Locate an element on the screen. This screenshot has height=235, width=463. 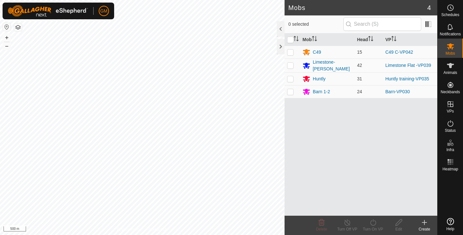
span: Infra is located at coordinates (450, 150).